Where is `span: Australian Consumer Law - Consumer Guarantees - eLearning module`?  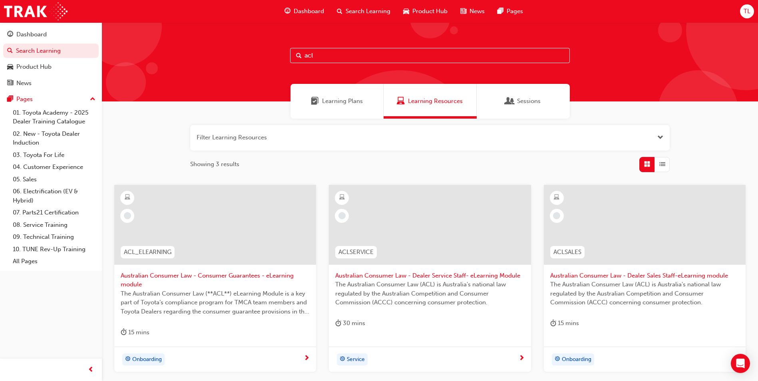
span: Australian Consumer Law - Consumer Guarantees - eLearning module is located at coordinates (215, 280).